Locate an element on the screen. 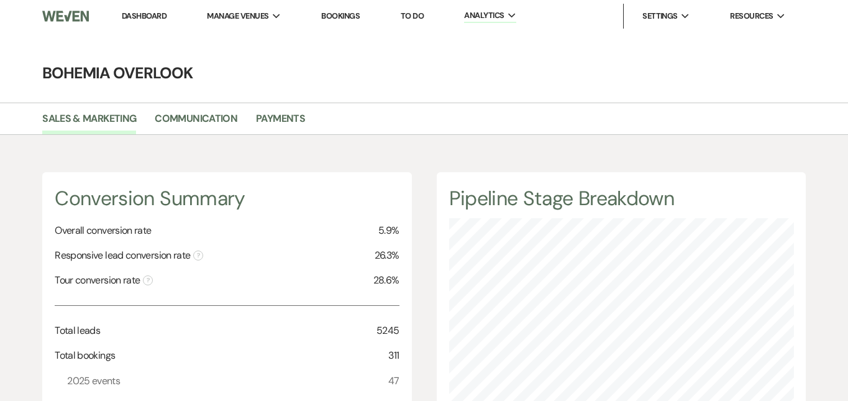 The width and height of the screenshot is (848, 401). a: Payments is located at coordinates (280, 122).